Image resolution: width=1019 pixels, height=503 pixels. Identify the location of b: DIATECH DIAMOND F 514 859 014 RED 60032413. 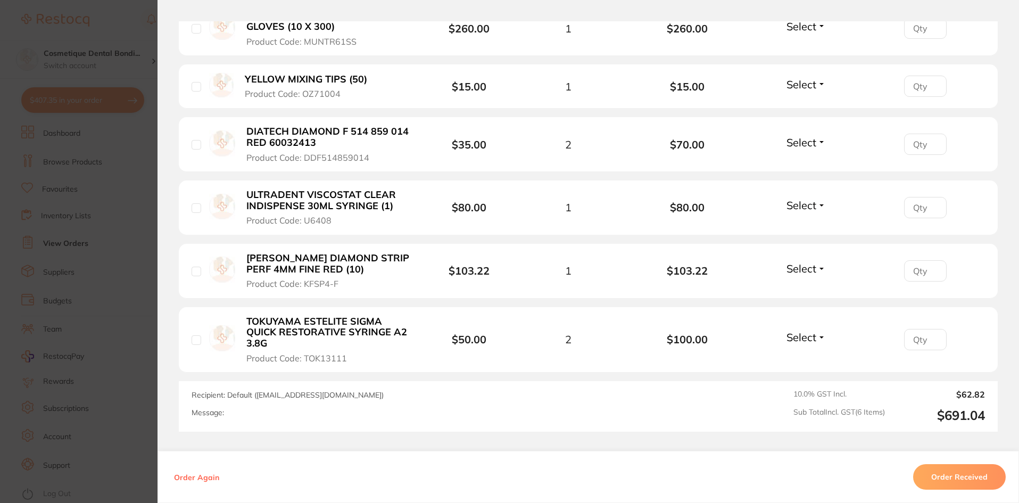
(328, 137).